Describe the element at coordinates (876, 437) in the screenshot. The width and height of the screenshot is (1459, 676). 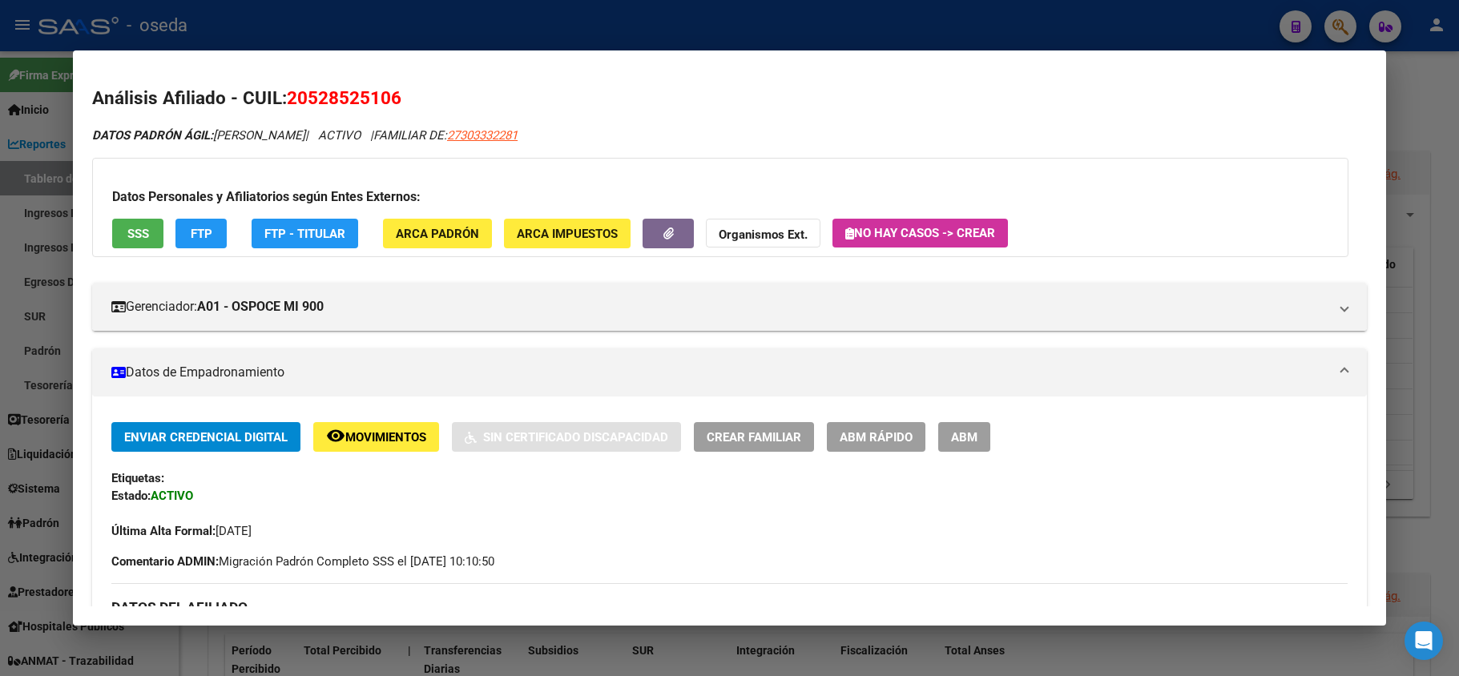
I see `span: ABM Rápido` at that location.